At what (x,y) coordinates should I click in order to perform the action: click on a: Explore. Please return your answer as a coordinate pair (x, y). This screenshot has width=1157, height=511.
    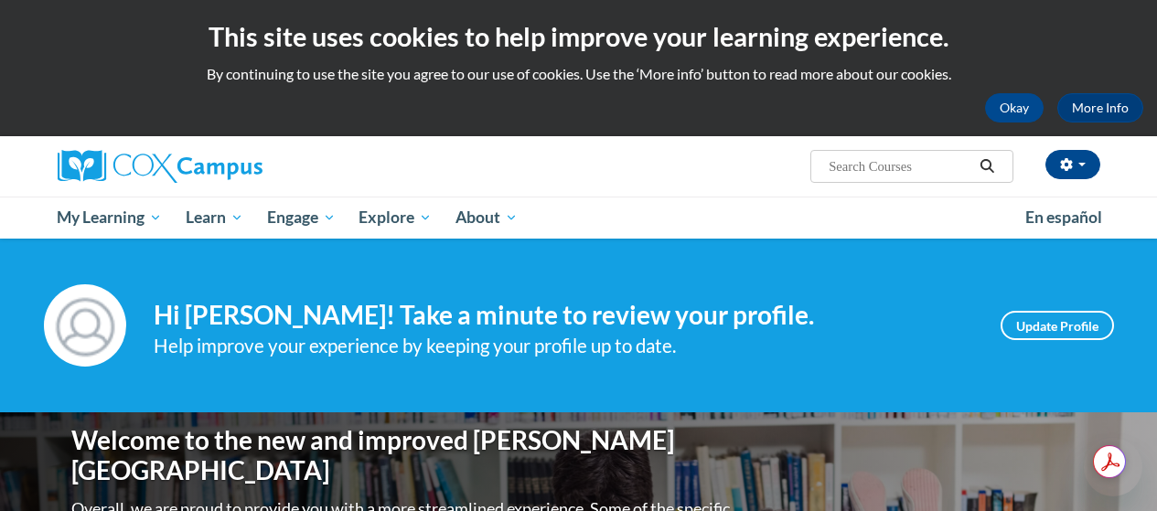
    Looking at the image, I should click on (395, 218).